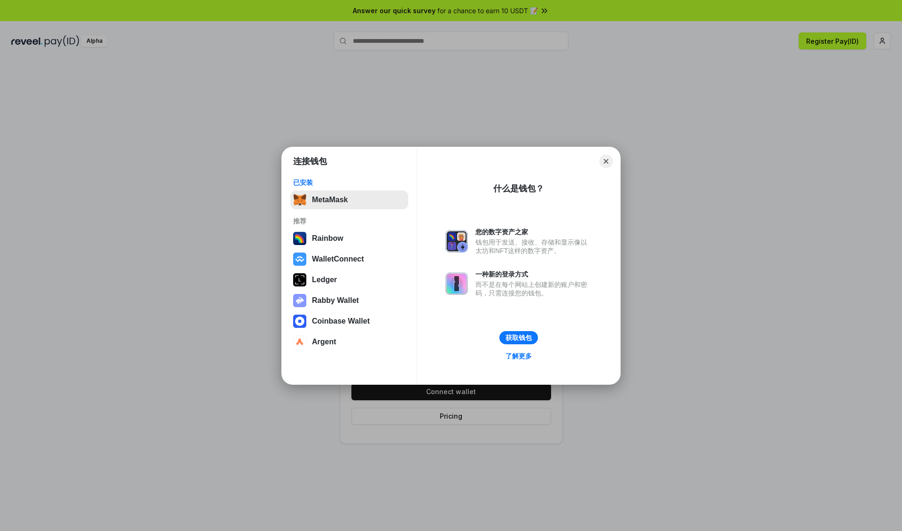  I want to click on button: 获取钱包, so click(519, 337).